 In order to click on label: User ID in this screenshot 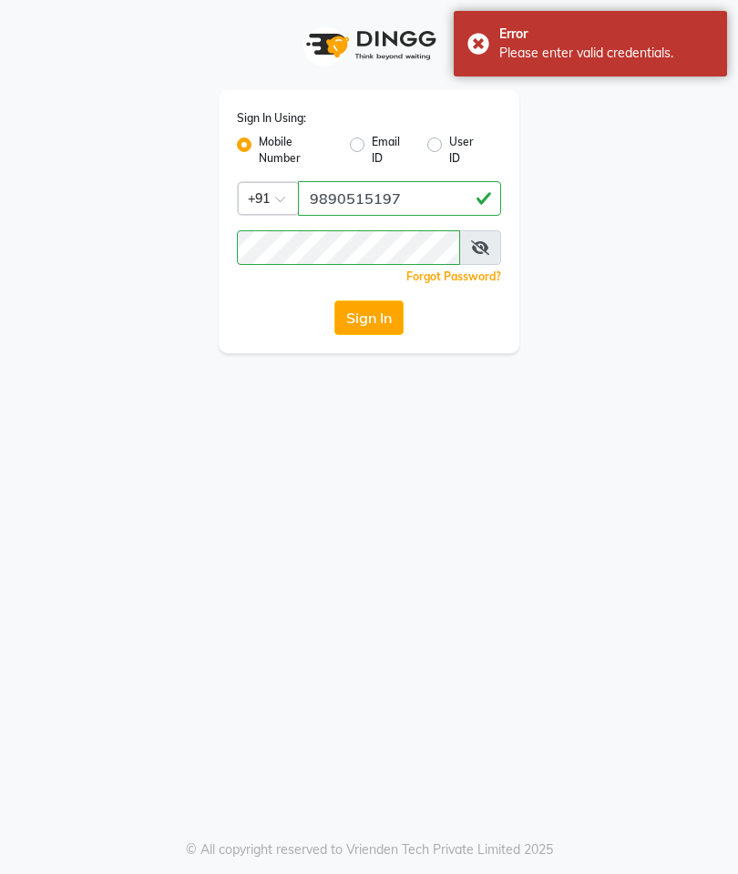, I will do `click(467, 150)`.